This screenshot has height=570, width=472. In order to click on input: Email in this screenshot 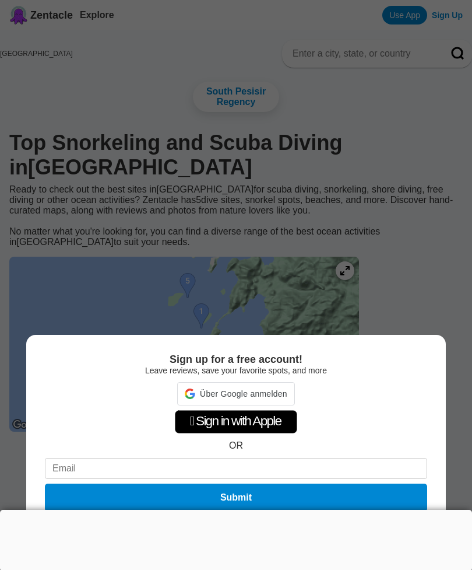, I will do `click(236, 468)`.